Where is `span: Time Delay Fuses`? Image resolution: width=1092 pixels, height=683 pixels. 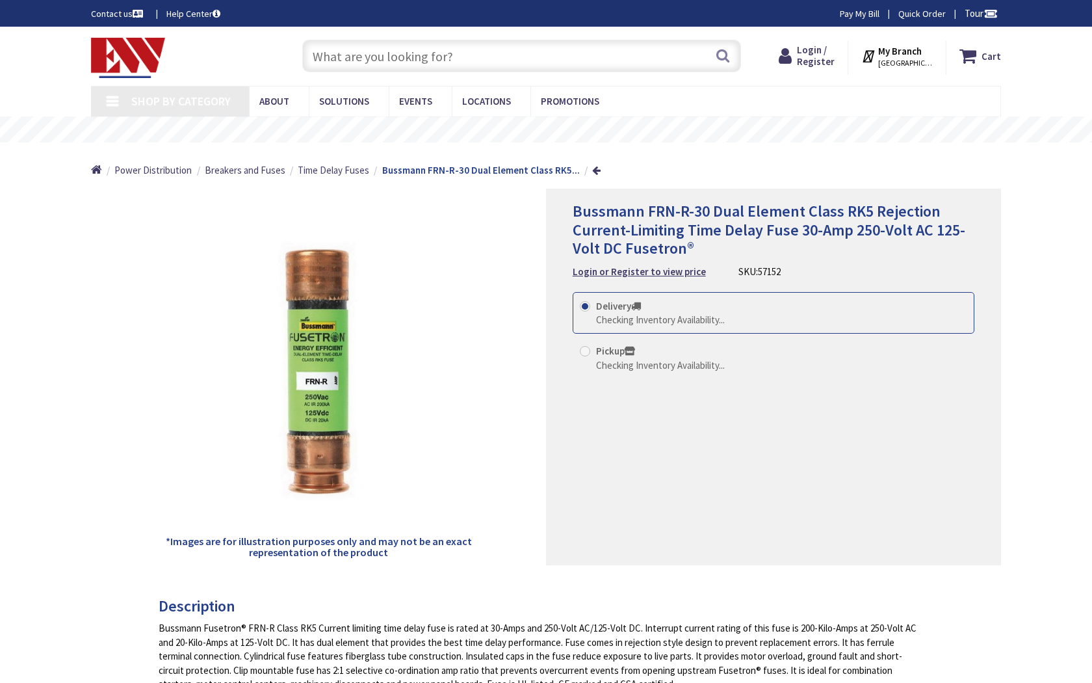 span: Time Delay Fuses is located at coordinates (333, 170).